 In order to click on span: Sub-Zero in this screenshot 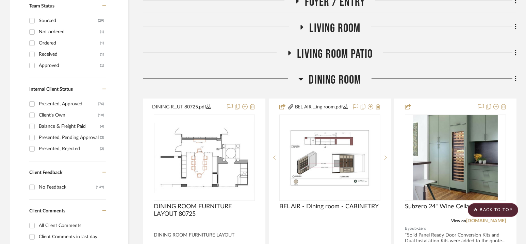, I will do `click(418, 229)`.